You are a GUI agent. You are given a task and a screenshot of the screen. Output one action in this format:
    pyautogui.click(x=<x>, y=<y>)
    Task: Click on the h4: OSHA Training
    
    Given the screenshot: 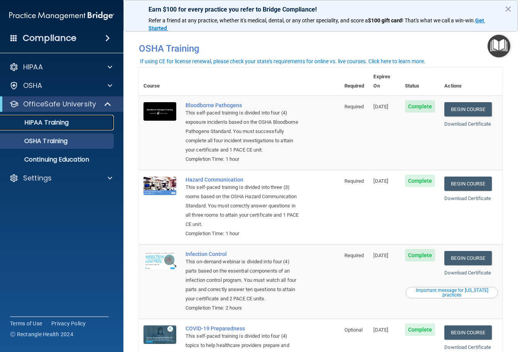 What is the action you would take?
    pyautogui.click(x=320, y=49)
    